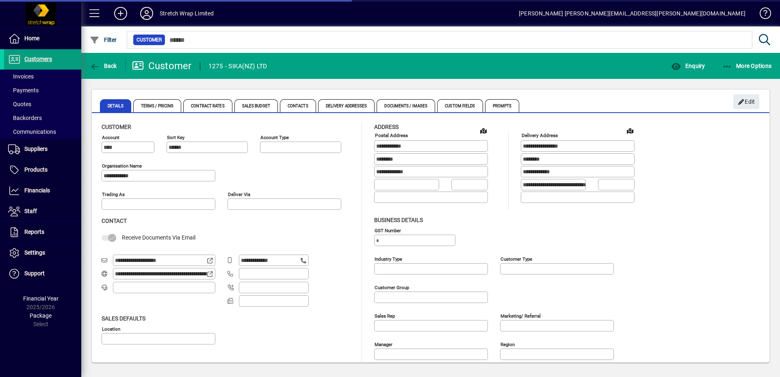 The height and width of the screenshot is (377, 780). What do you see at coordinates (32, 132) in the screenshot?
I see `span: Communications` at bounding box center [32, 132].